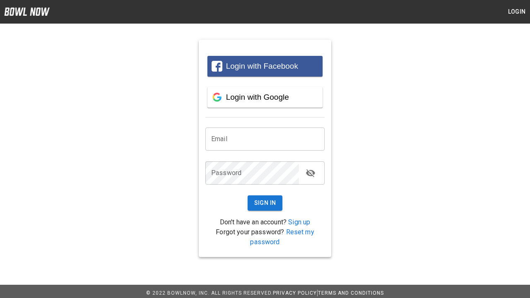 This screenshot has width=530, height=298. Describe the element at coordinates (299, 222) in the screenshot. I see `a: Sign up` at that location.